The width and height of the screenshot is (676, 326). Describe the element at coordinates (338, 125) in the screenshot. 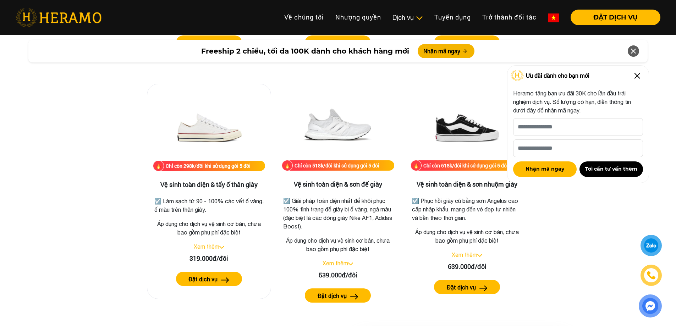

I see `img: Vệ sinh toàn diện & sơn đế giày` at that location.